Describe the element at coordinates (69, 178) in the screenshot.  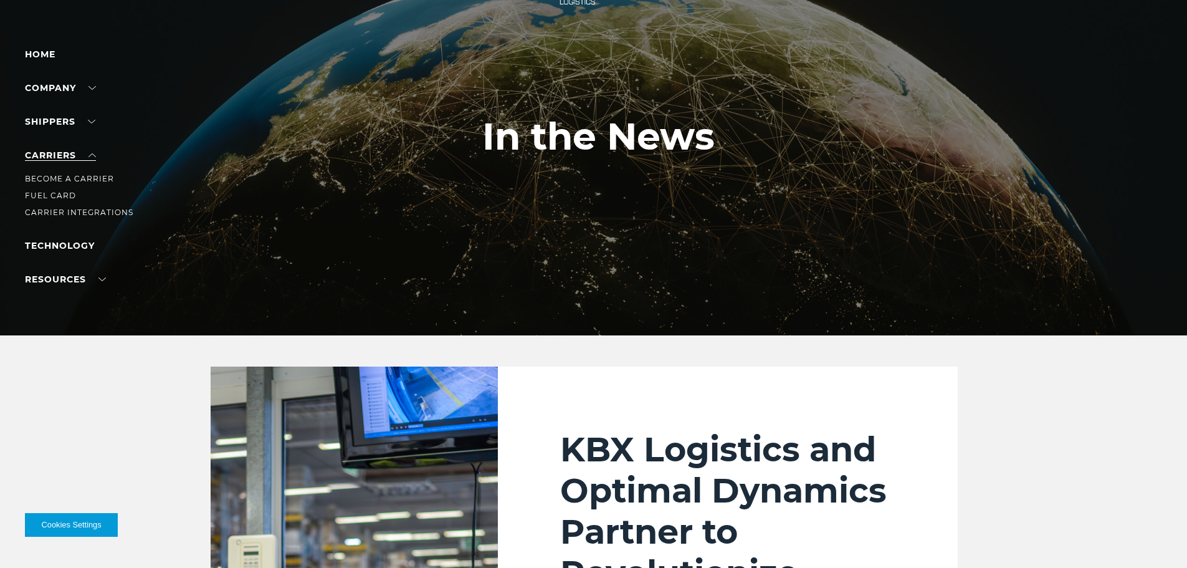
I see `a: Become a Carrier` at that location.